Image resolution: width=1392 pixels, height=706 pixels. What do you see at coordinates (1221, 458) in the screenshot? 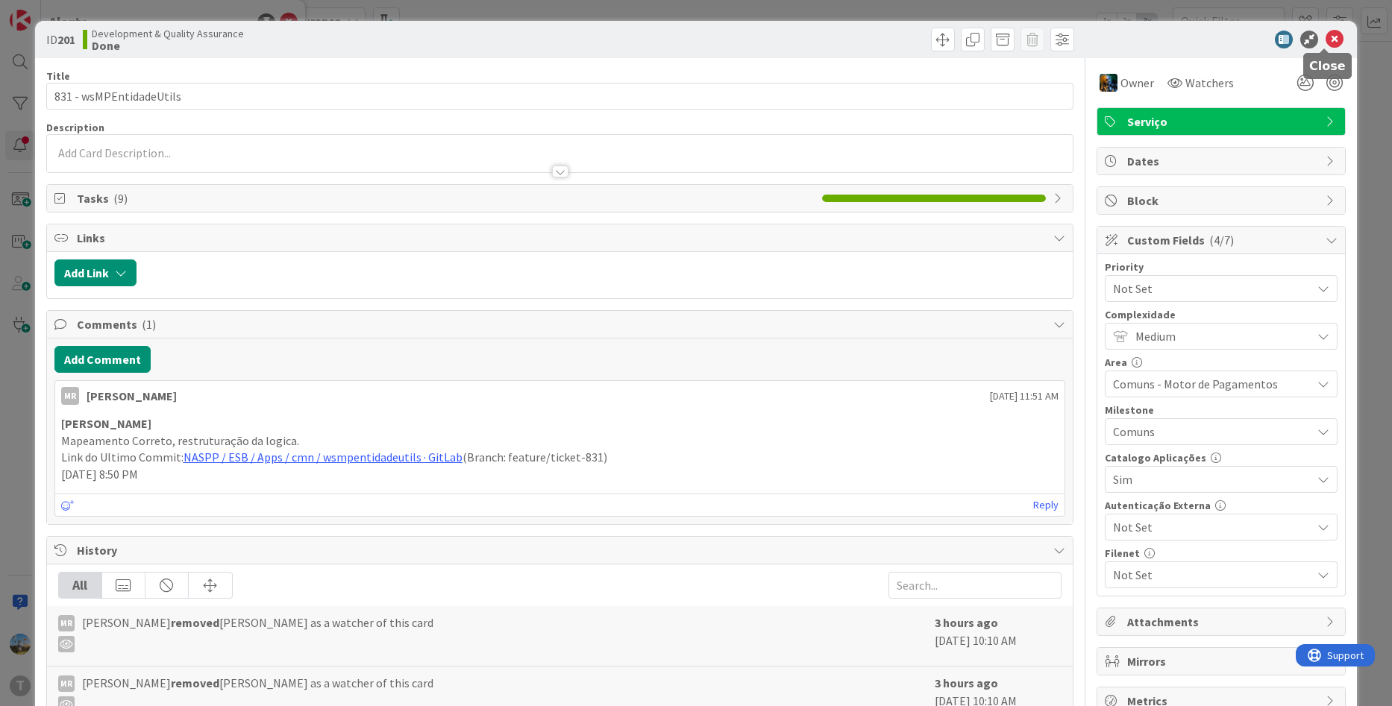
I see `div: Catalogo Aplicações` at bounding box center [1221, 458].